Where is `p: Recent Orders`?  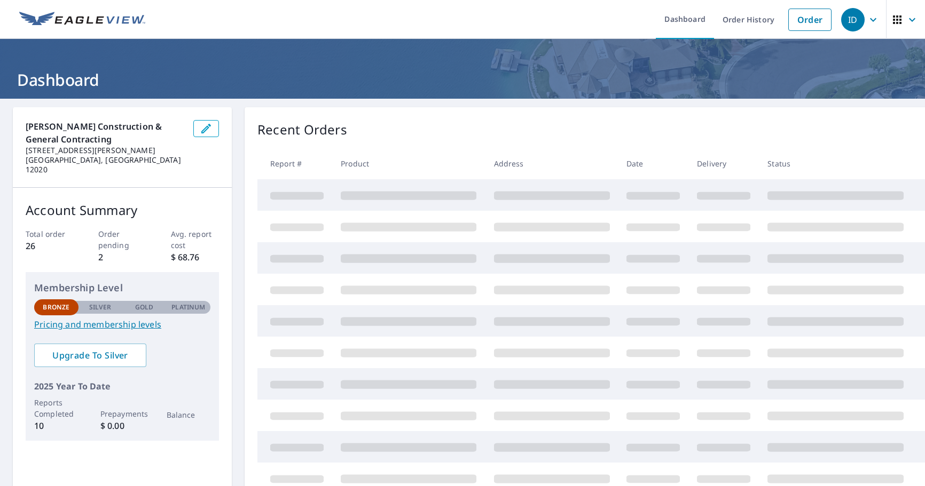
p: Recent Orders is located at coordinates (302, 130).